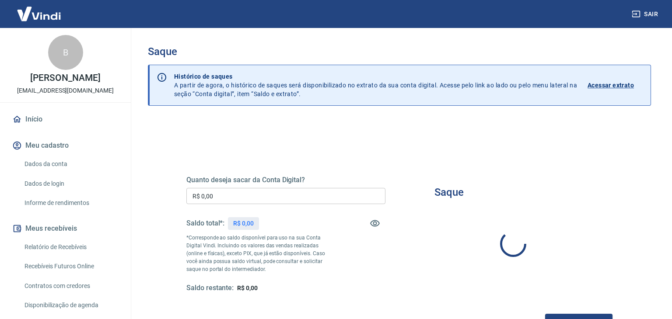 The image size is (672, 319). I want to click on p: *Corresponde ao saldo disponível para uso na sua Conta Digital Vindi. Incluindo os valores das ve..., so click(261, 254).